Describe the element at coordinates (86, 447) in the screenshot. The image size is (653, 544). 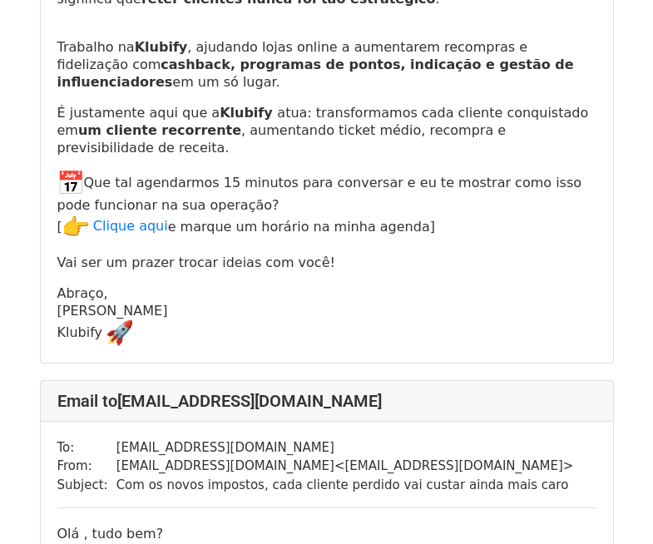
I see `td: To:` at that location.